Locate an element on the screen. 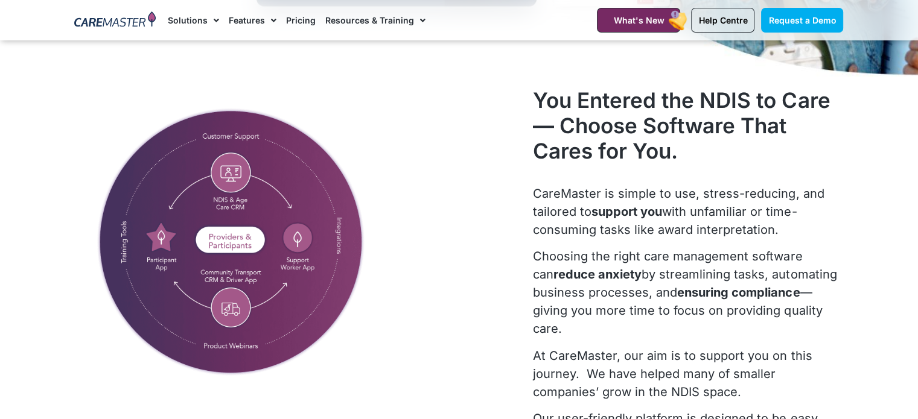 The image size is (918, 419). a: Help Centre is located at coordinates (722, 20).